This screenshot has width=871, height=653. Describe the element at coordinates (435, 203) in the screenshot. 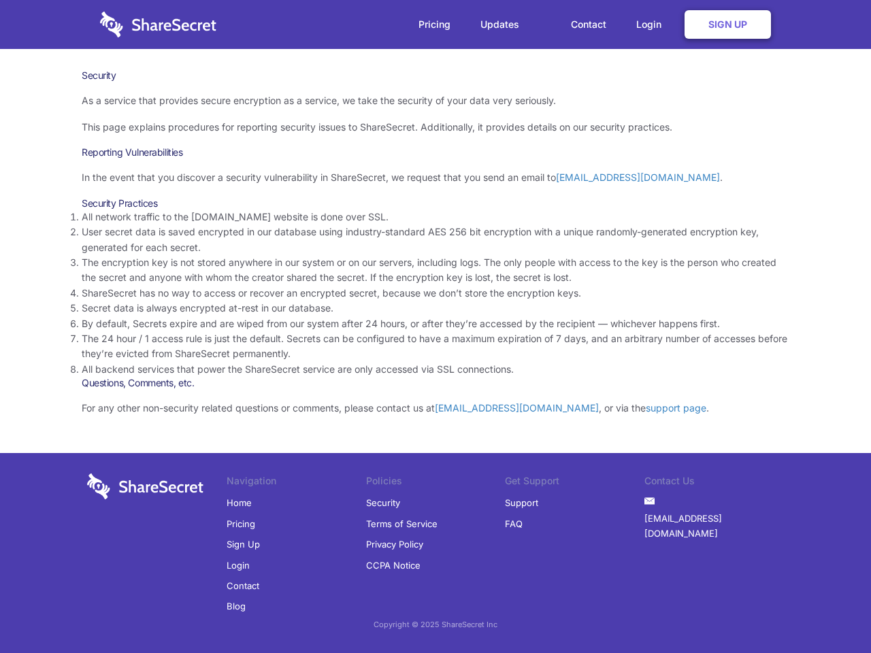

I see `h3: Security Practices` at that location.